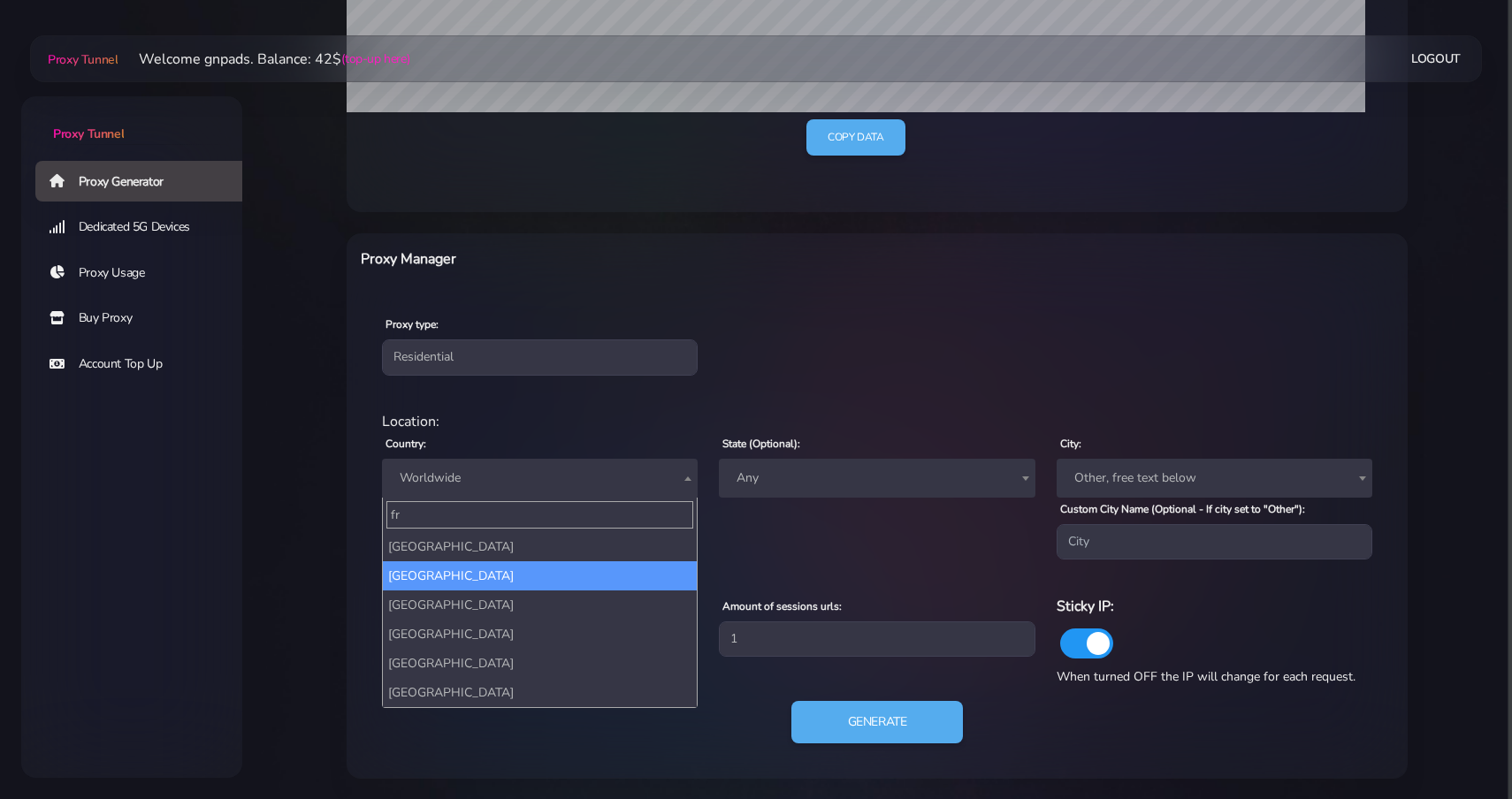  What do you see at coordinates (1214, 542) in the screenshot?
I see `input: City` at bounding box center [1214, 542].